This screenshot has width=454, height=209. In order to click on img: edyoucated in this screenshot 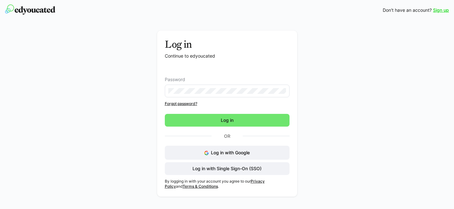, I will do `click(30, 10)`.